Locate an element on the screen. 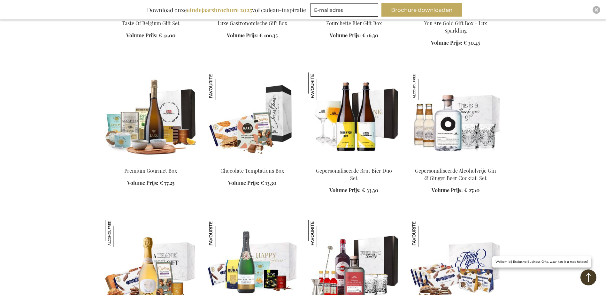 The height and width of the screenshot is (295, 606). b: eindejaarsbrochure 2025 is located at coordinates (219, 10).